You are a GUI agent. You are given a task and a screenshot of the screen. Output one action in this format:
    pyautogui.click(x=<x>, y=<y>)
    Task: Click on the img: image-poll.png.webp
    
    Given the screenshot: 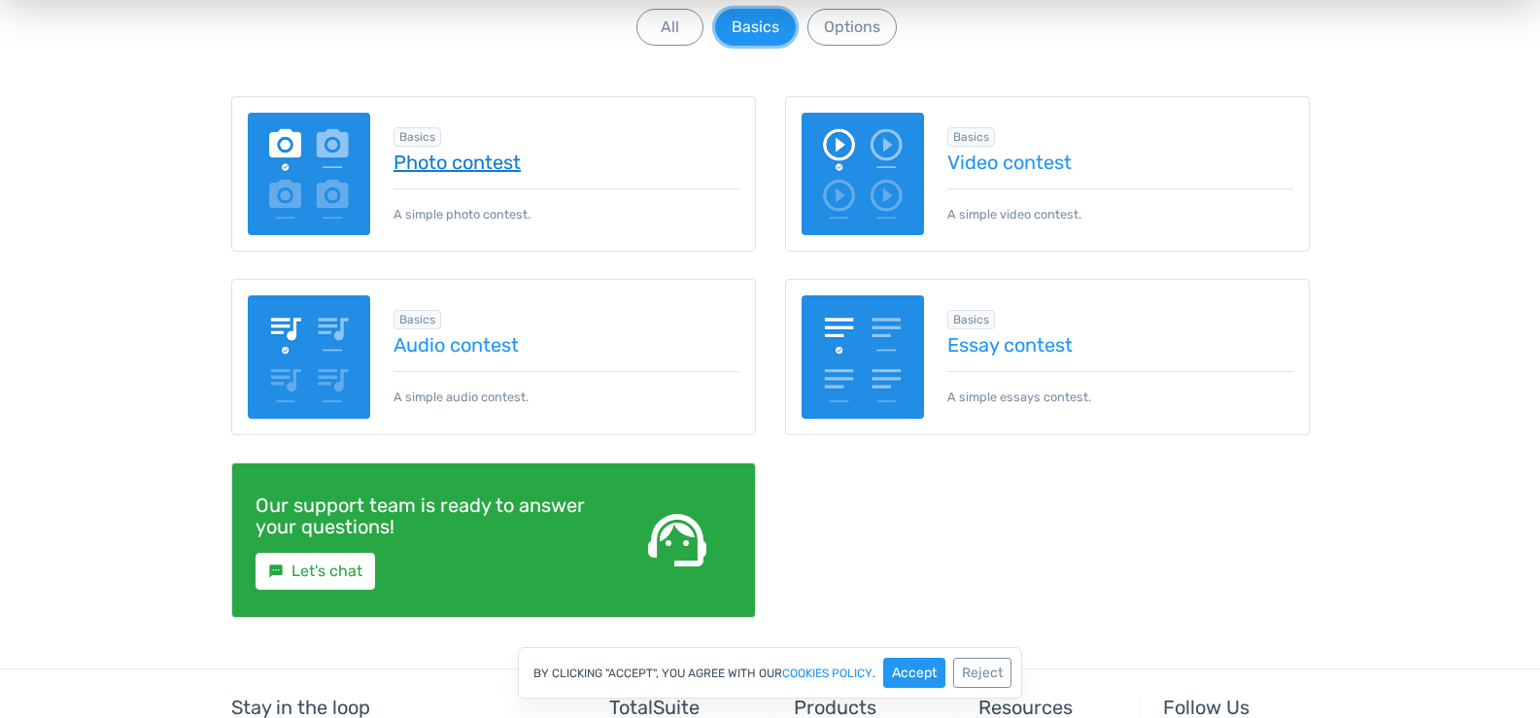 What is the action you would take?
    pyautogui.click(x=309, y=174)
    